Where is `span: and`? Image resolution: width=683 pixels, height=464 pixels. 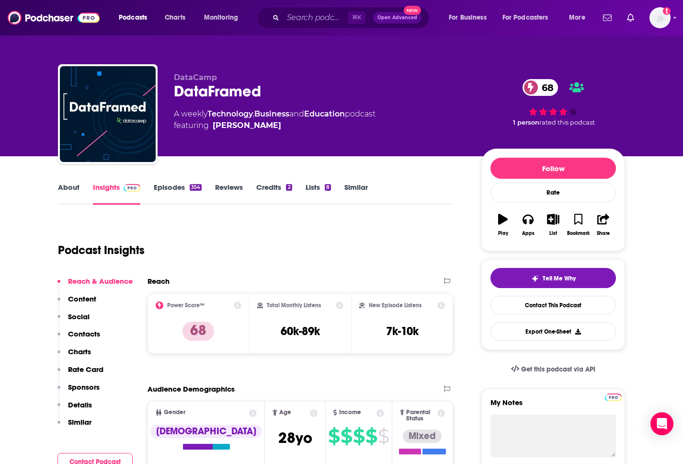
span: and is located at coordinates (296, 114).